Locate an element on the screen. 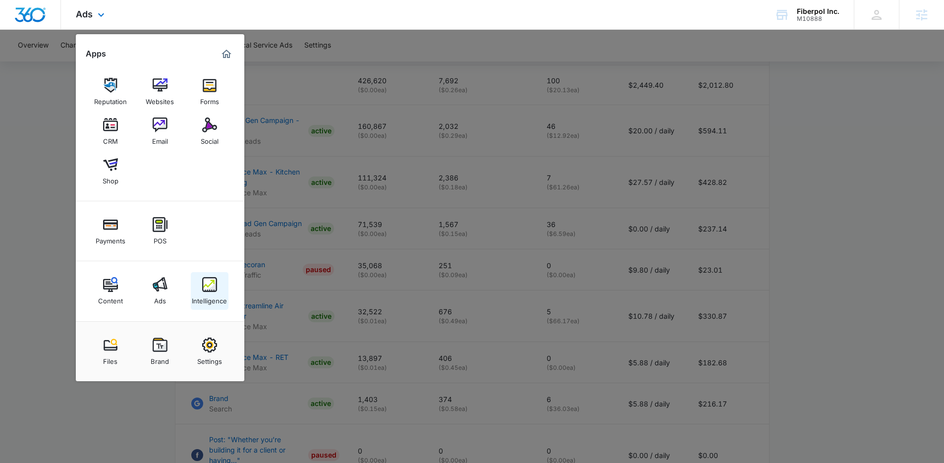 The height and width of the screenshot is (463, 944). a: Social is located at coordinates (210, 131).